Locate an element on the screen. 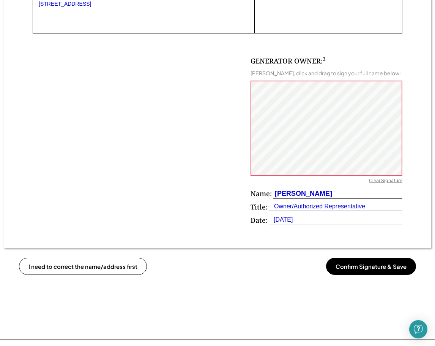 The width and height of the screenshot is (435, 346). sup: 3 is located at coordinates (324, 59).